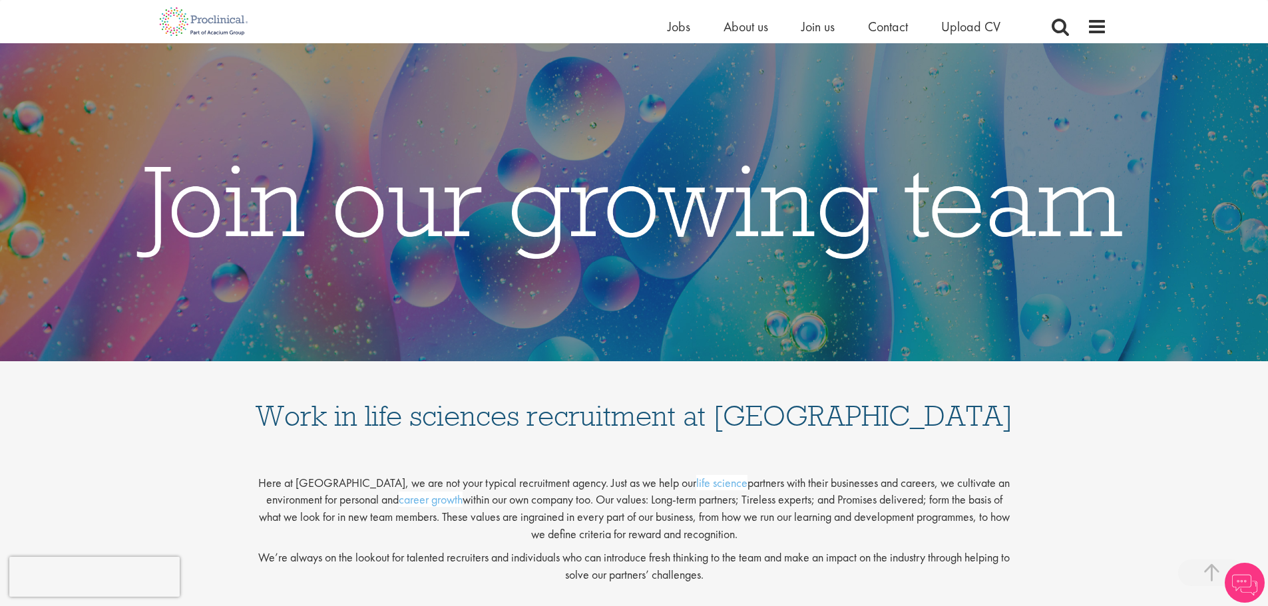 The width and height of the screenshot is (1268, 606). What do you see at coordinates (818, 27) in the screenshot?
I see `a: Join us` at bounding box center [818, 27].